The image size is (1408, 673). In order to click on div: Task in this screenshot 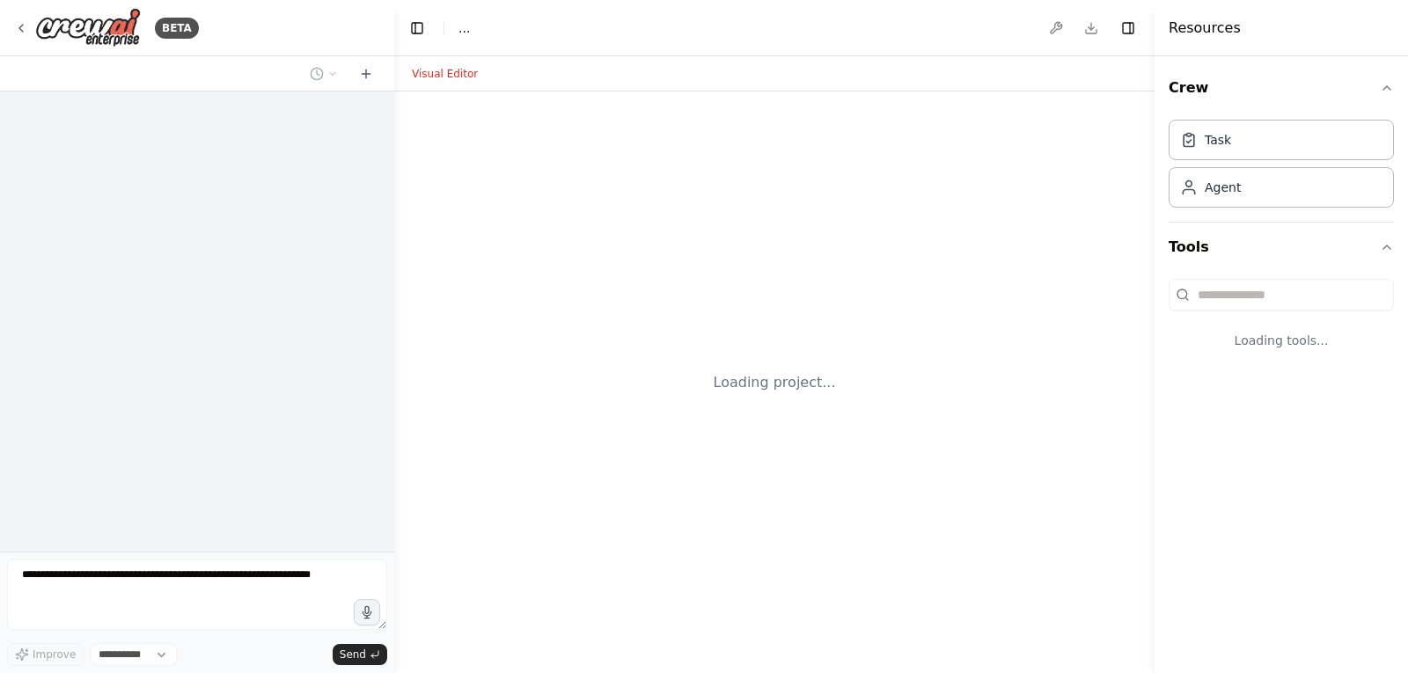, I will do `click(1218, 140)`.